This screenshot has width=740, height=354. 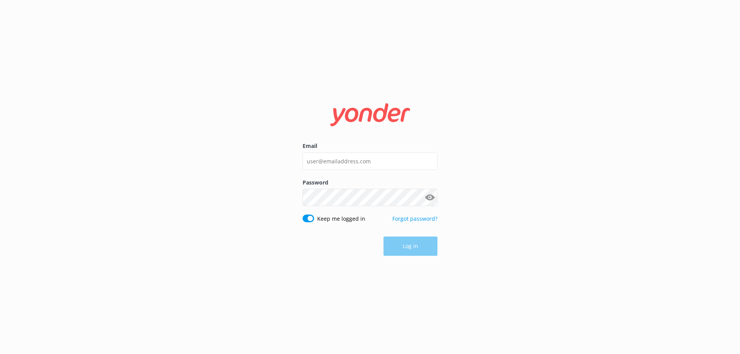 I want to click on a: Forgot password?, so click(x=415, y=218).